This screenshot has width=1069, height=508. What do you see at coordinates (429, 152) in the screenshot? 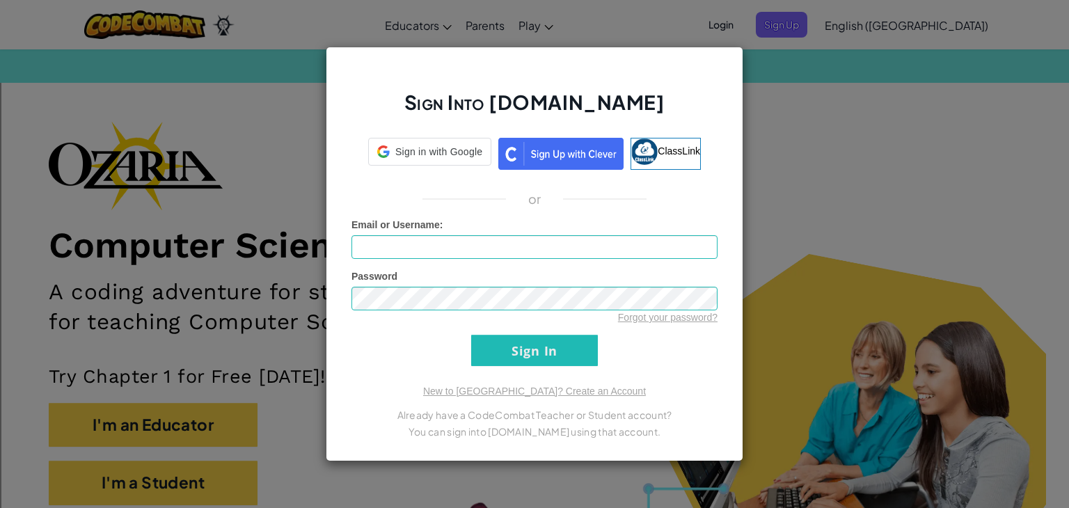
I see `div: Sign in with Google` at bounding box center [429, 152].